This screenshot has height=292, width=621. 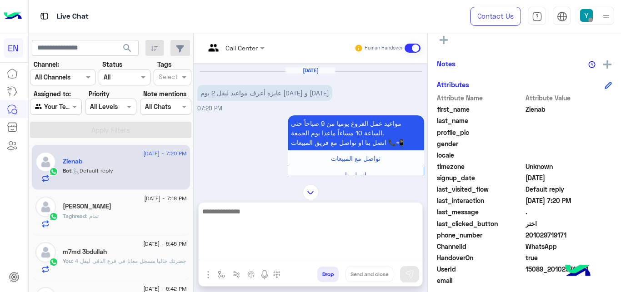 I want to click on img: hulul-logo.png, so click(x=578, y=272).